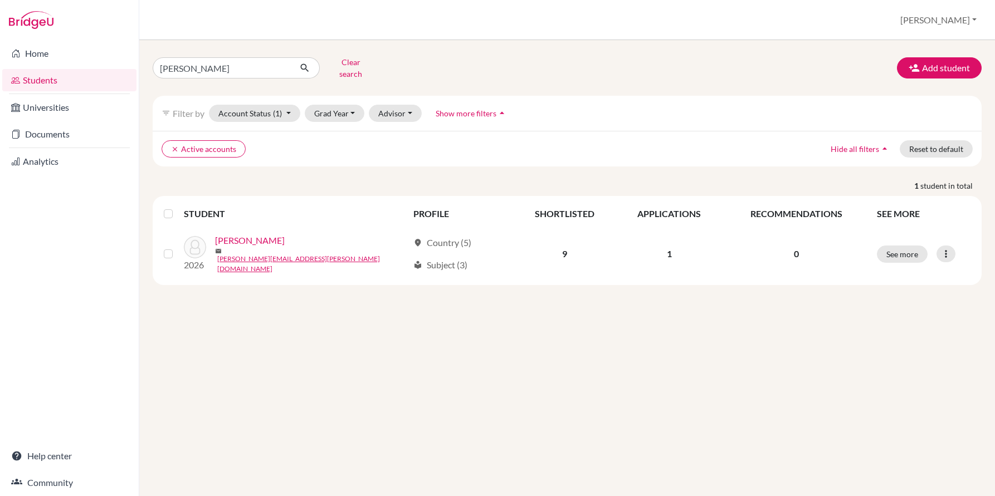 The width and height of the screenshot is (995, 496). What do you see at coordinates (335, 113) in the screenshot?
I see `button: Grad Year` at bounding box center [335, 113].